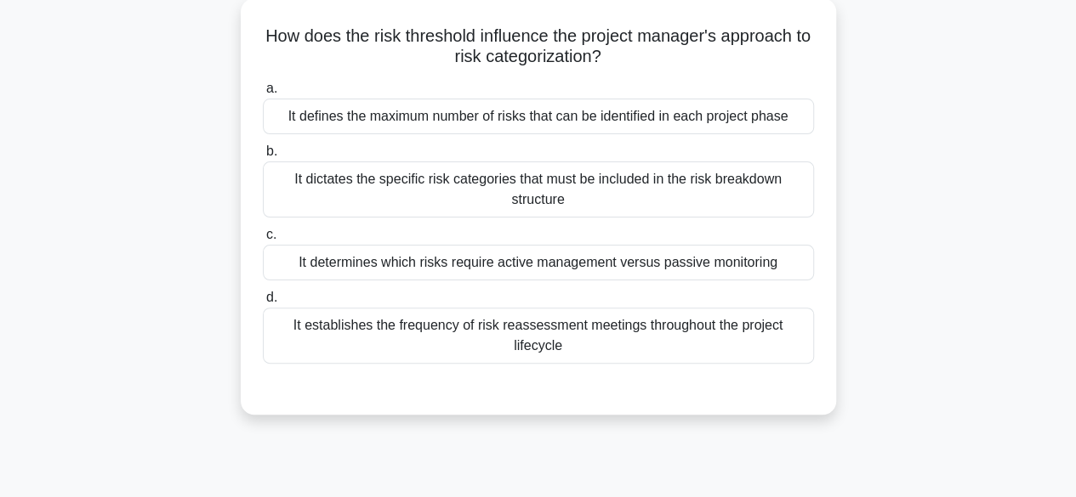  What do you see at coordinates (538, 336) in the screenshot?
I see `div: It establishes the frequency of risk reassessment meetings throughout the project lifecycle` at bounding box center [538, 336].